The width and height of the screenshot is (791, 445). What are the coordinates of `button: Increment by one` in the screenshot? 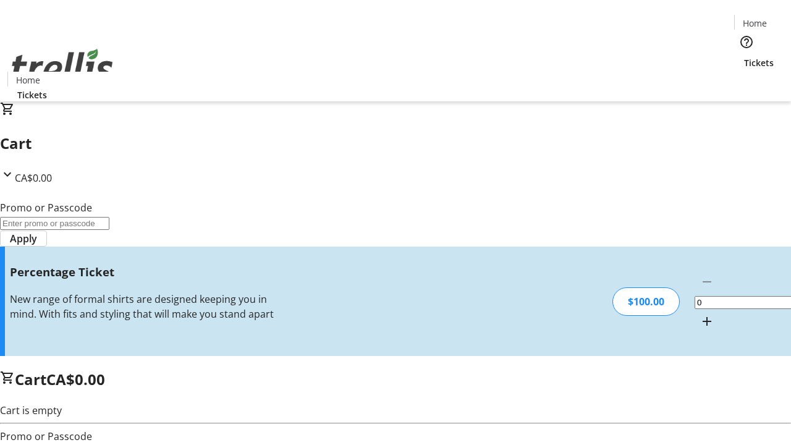 It's located at (707, 321).